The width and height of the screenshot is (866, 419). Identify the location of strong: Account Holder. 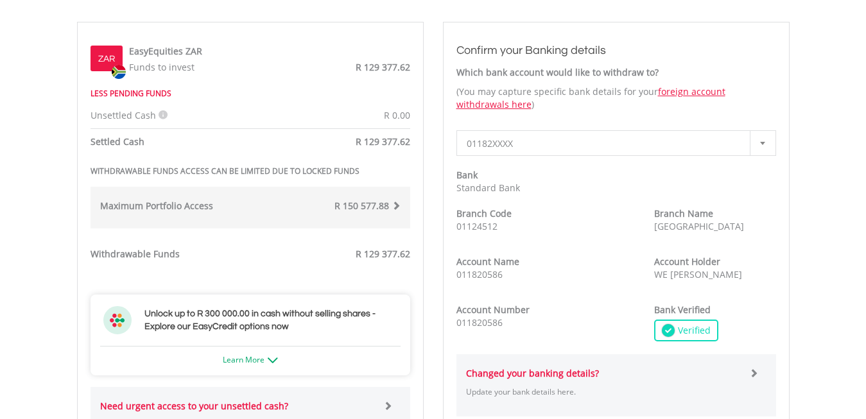
(687, 261).